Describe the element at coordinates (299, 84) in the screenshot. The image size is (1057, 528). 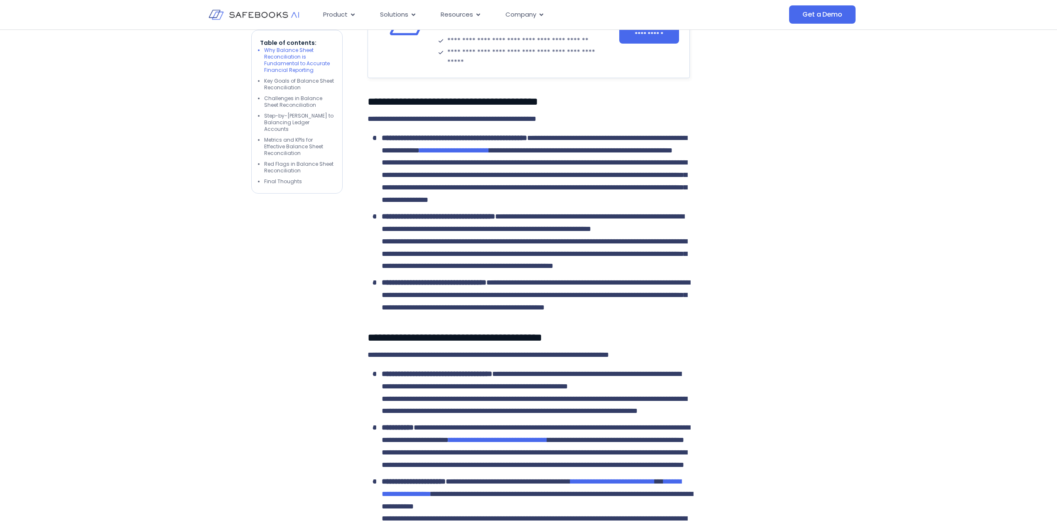
I see `li: Key Goals of Balance Sheet Reconciliation` at that location.